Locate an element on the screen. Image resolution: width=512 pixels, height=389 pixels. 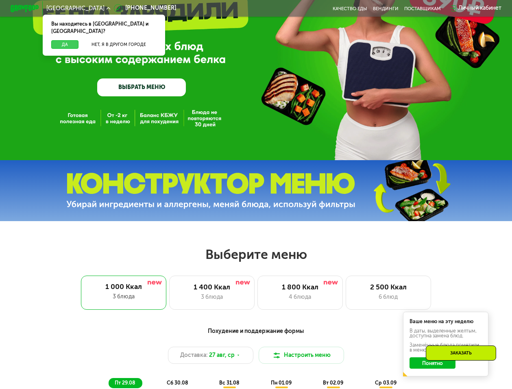
div: 4 блюда is located at coordinates (300, 297).